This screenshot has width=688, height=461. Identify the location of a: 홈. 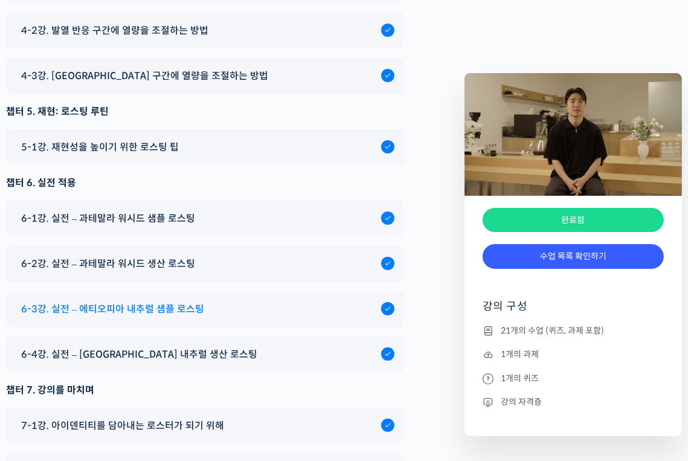
(42, 376).